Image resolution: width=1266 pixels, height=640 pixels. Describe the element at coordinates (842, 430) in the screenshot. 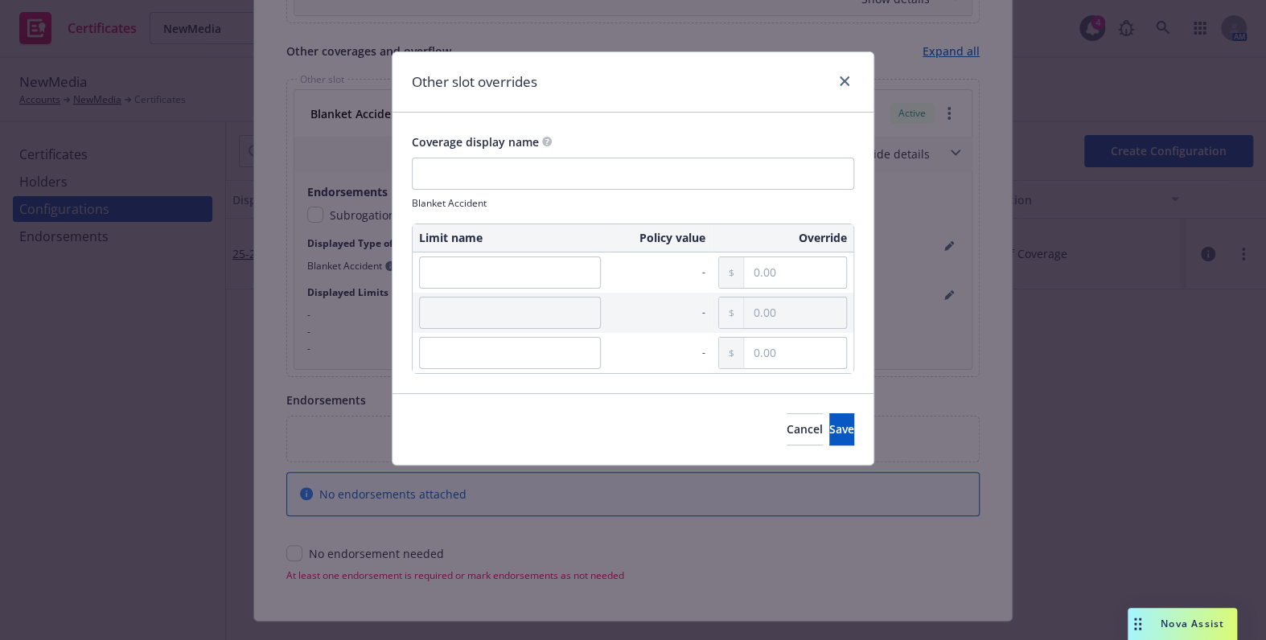

I see `button: Save` at that location.